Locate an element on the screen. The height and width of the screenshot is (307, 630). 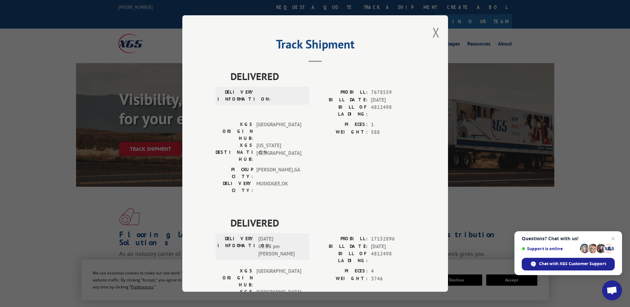
span: Questions? Chat with us! is located at coordinates (568, 238).